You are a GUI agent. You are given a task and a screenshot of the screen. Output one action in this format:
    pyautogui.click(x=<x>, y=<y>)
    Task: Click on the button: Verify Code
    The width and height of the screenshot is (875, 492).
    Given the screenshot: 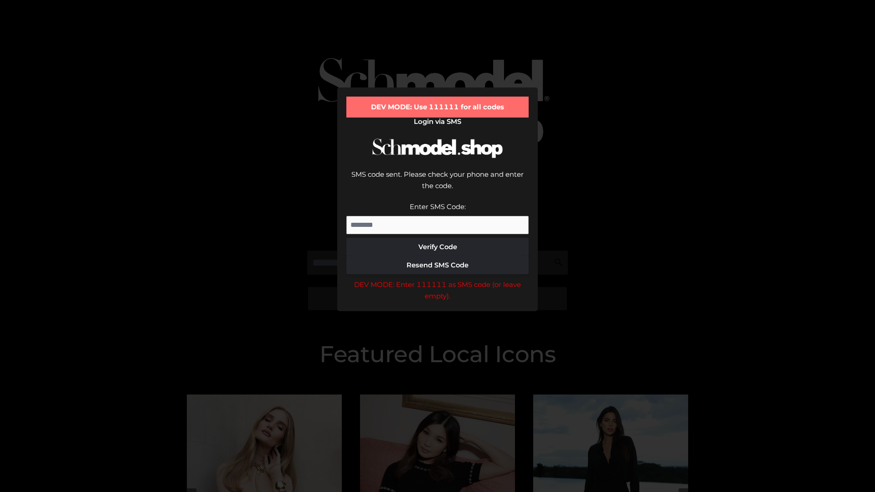 What is the action you would take?
    pyautogui.click(x=438, y=247)
    